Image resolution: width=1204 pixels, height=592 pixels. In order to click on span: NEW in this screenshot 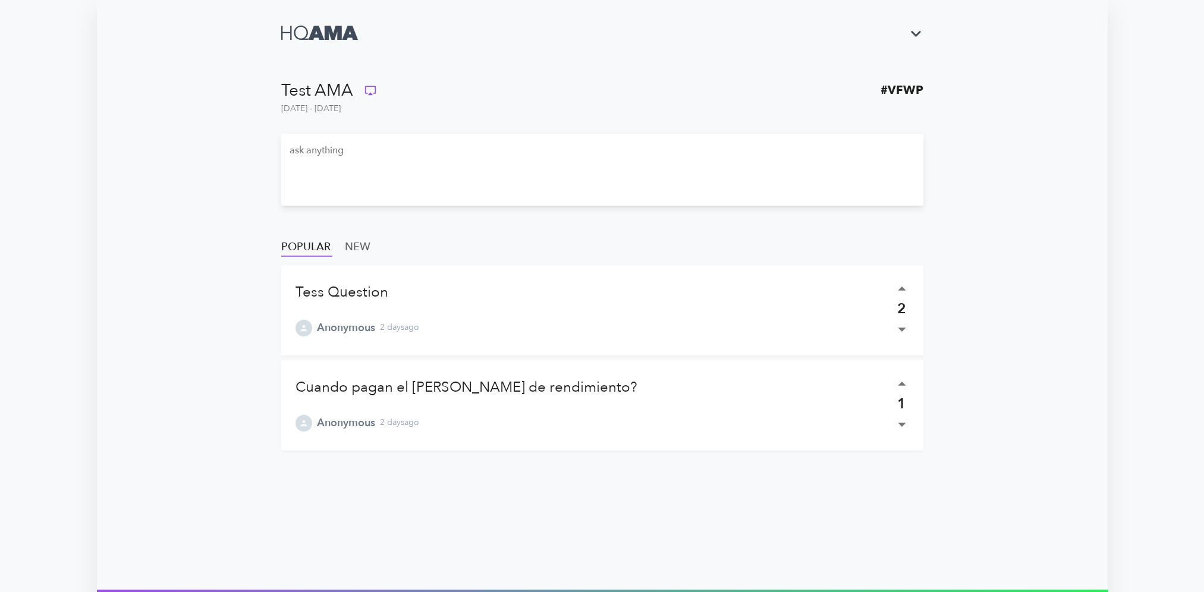, I will do `click(357, 247)`.